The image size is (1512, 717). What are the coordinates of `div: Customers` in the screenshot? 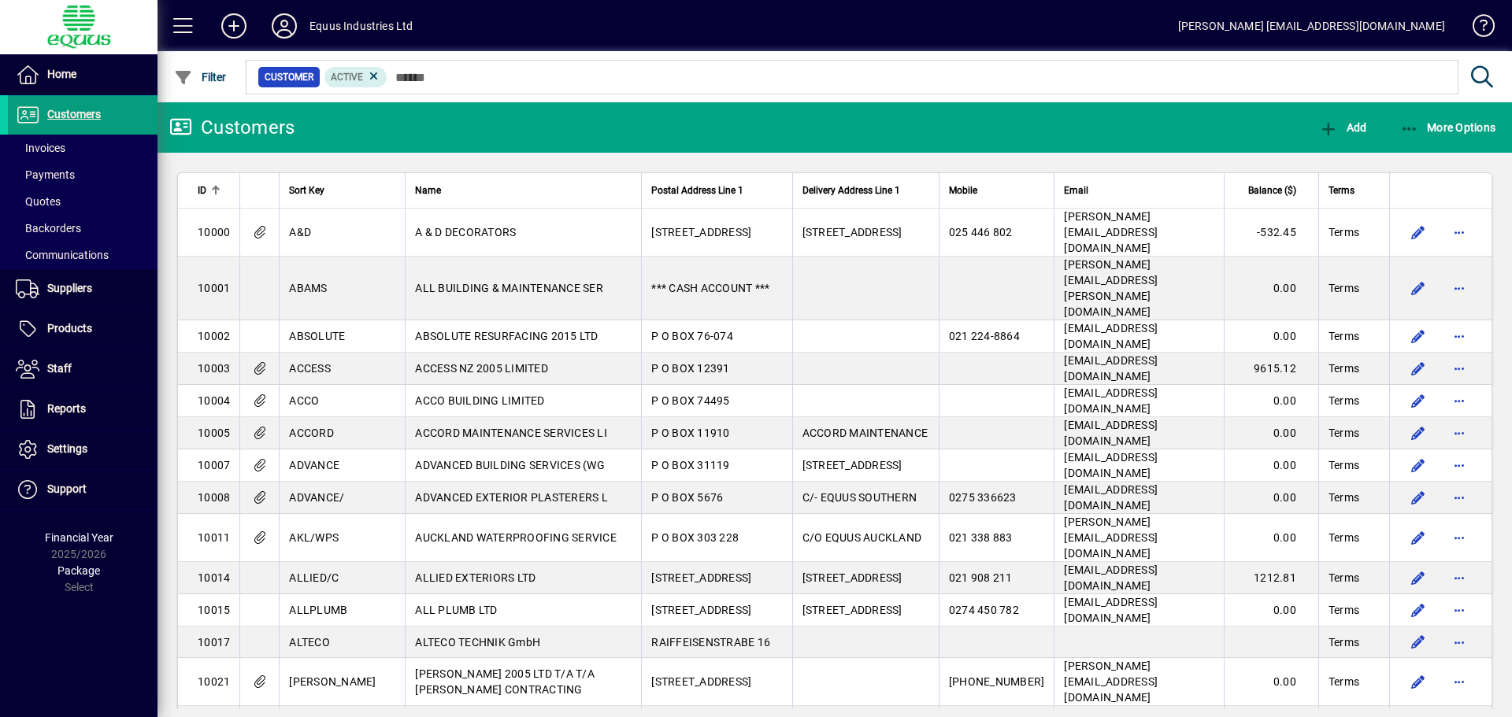 It's located at (232, 128).